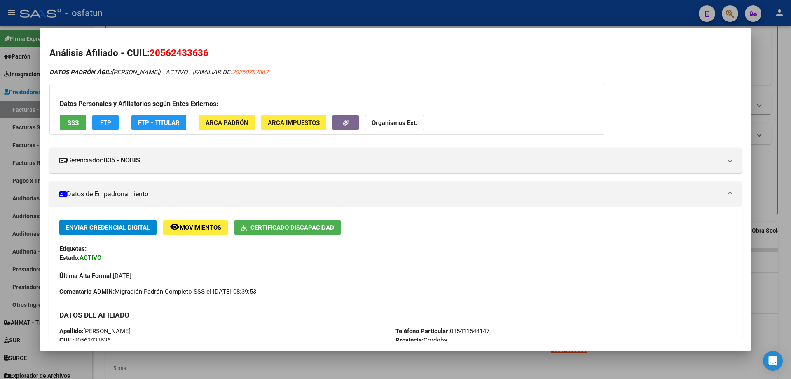 The image size is (791, 379). Describe the element at coordinates (105, 122) in the screenshot. I see `button: FTP` at that location.